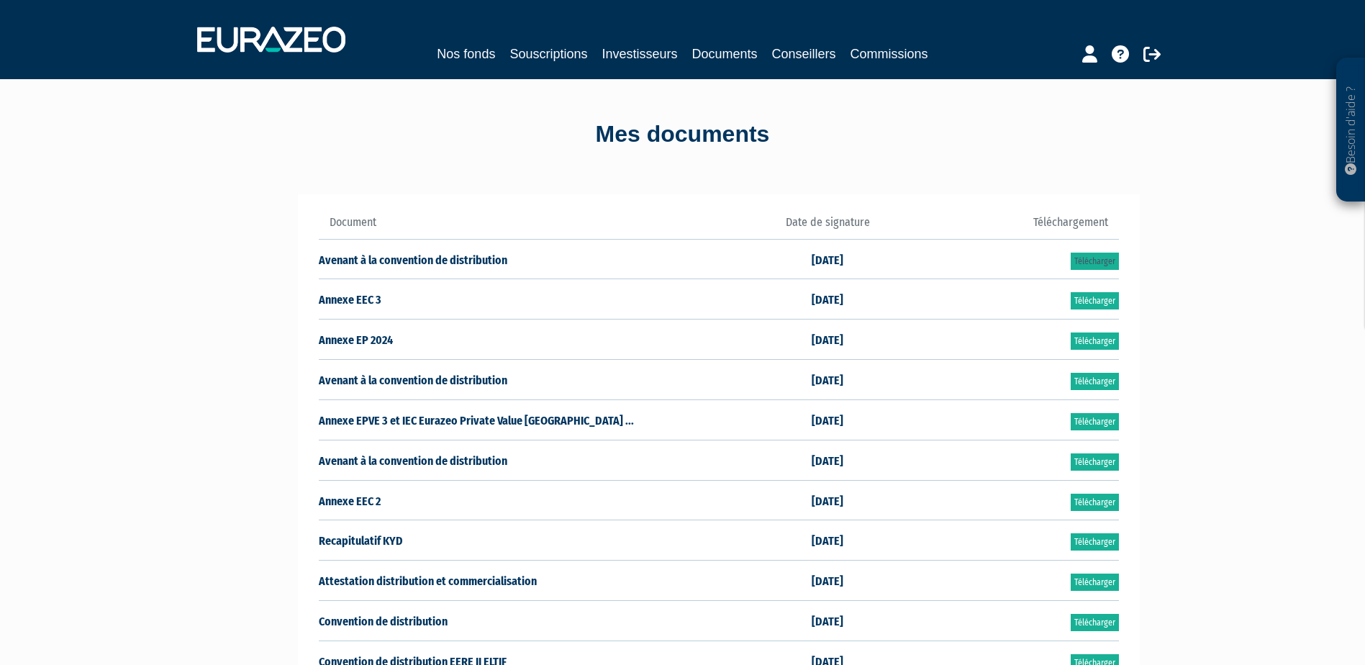 This screenshot has width=1365, height=665. I want to click on a: Investisseurs, so click(639, 54).